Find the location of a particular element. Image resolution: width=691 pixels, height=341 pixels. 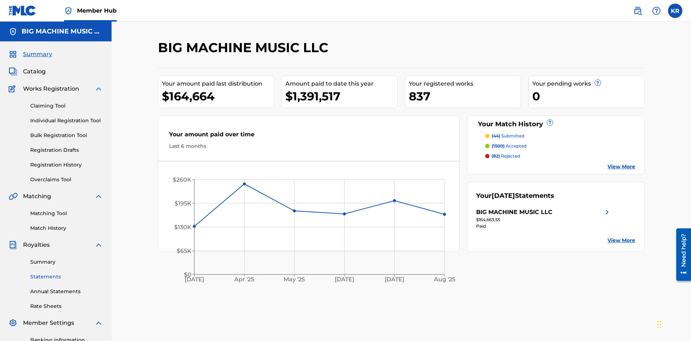

a: Public Search is located at coordinates (638, 11).